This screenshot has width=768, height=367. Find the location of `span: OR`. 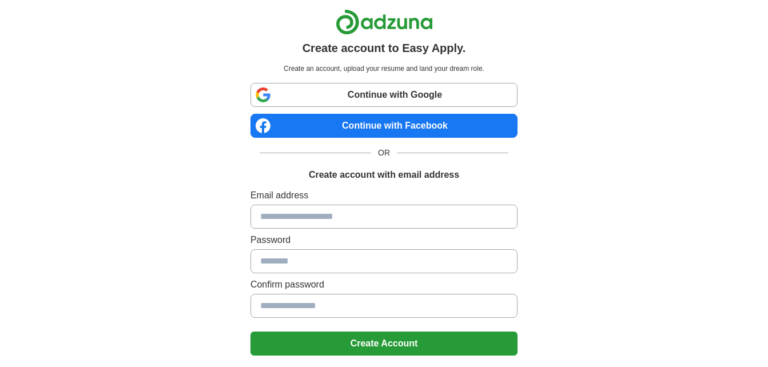

span: OR is located at coordinates (384, 153).